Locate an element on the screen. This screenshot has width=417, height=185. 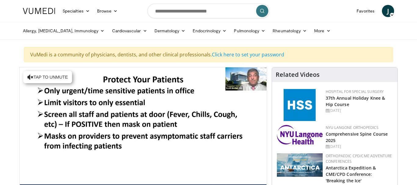
div: VuMedi is a community of physicians, dentists, and other clinical professionals. is located at coordinates (208, 55).